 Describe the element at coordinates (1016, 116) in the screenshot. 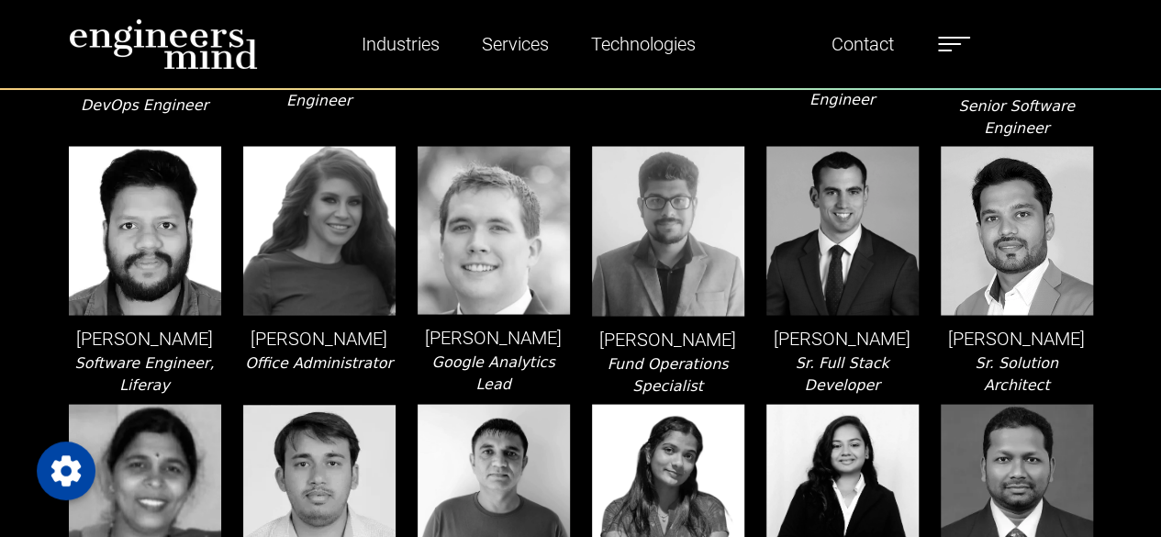

I see `i: Senior Software Engineer` at that location.